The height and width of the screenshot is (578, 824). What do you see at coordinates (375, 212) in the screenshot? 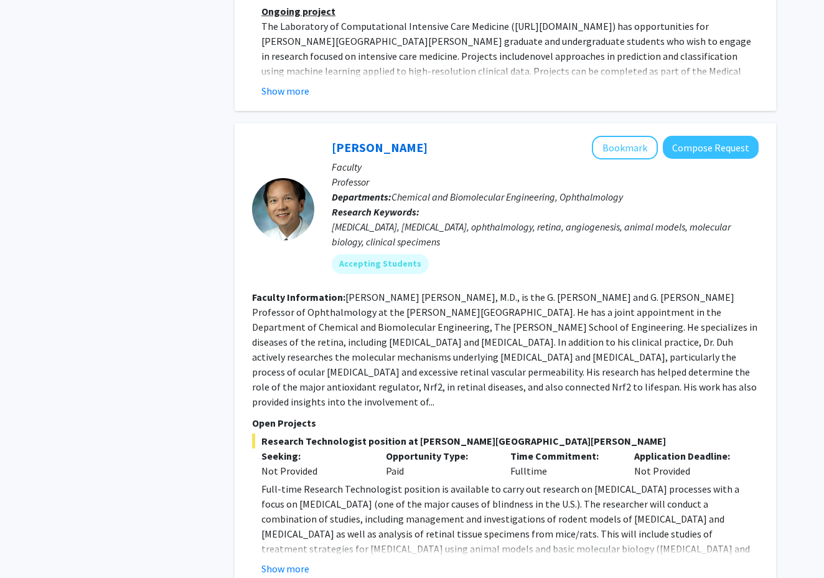
I see `b: Research Keywords:` at bounding box center [375, 212].